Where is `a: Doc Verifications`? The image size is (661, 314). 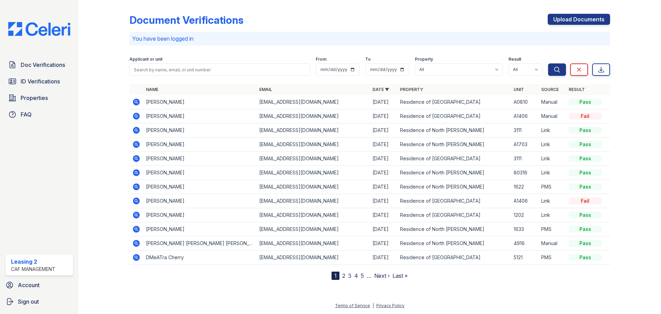
a: Doc Verifications is located at coordinates (39, 65).